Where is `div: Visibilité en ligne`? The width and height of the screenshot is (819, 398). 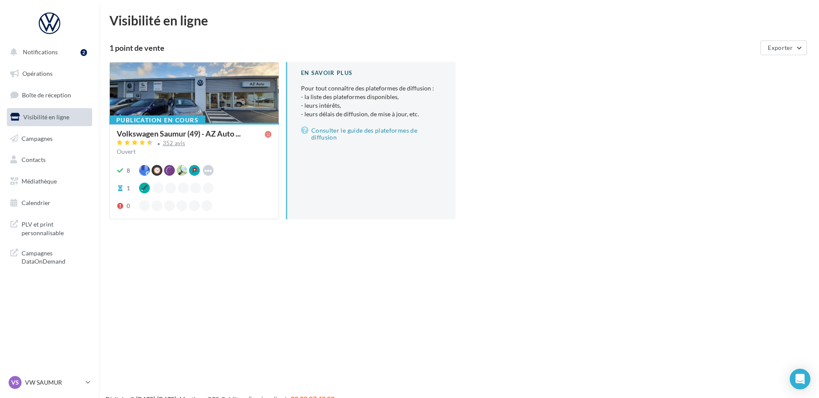
div: Visibilité en ligne is located at coordinates (459, 20).